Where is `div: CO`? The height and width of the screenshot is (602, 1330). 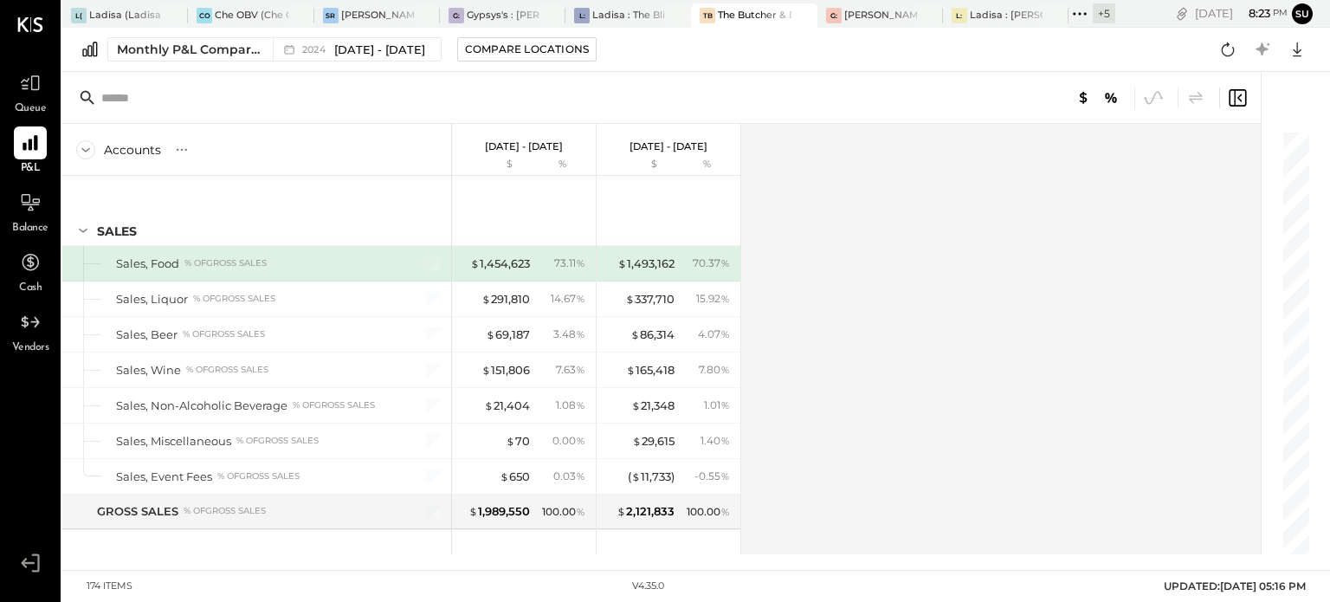 div: CO is located at coordinates (204, 16).